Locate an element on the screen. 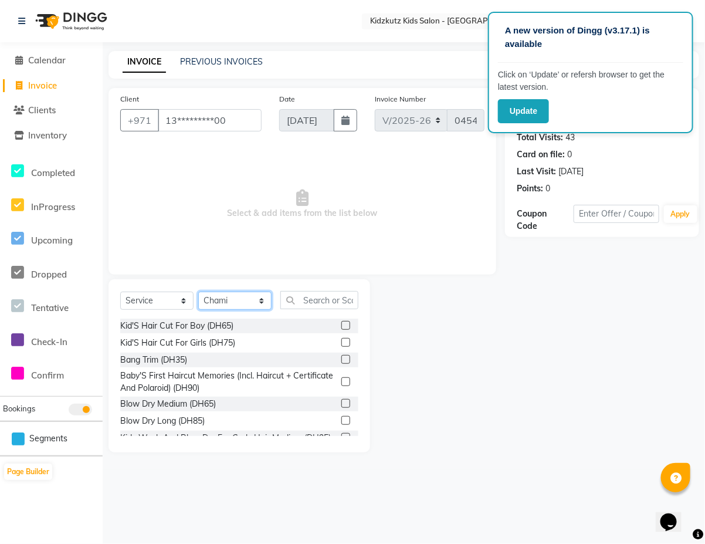  span: Dropped is located at coordinates (49, 274).